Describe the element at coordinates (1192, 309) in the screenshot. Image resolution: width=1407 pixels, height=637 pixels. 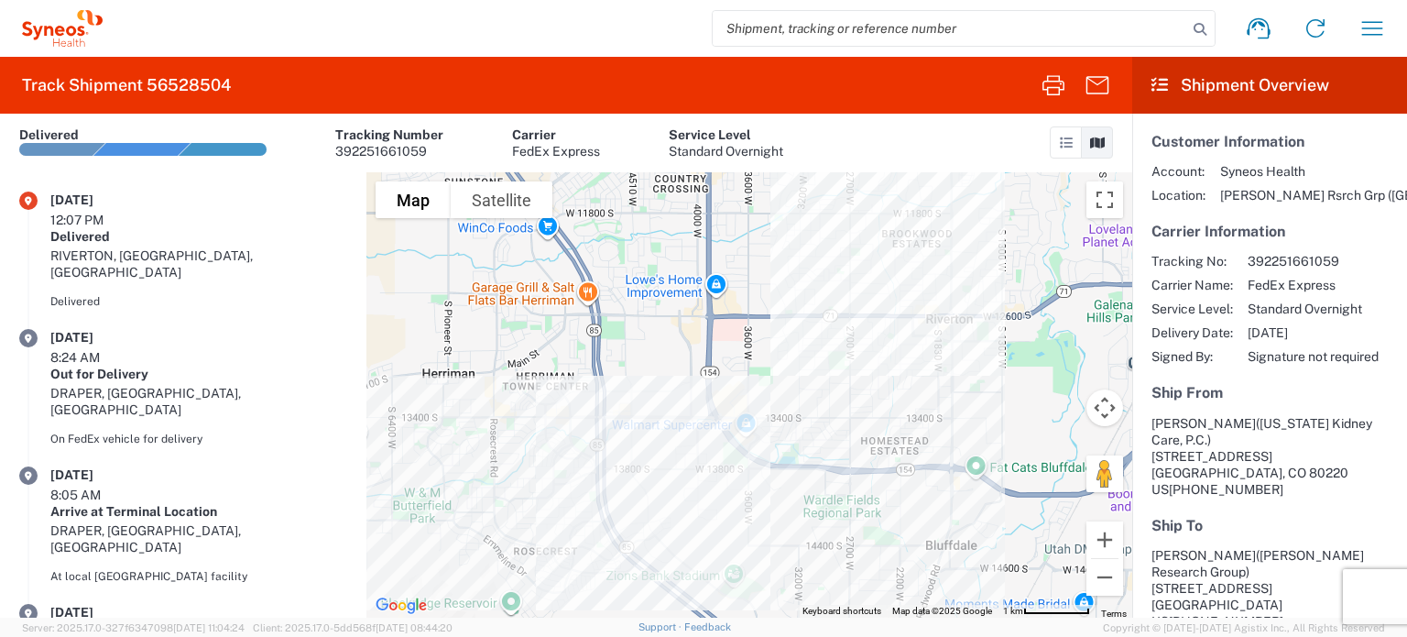
I see `span: Service Level:` at that location.